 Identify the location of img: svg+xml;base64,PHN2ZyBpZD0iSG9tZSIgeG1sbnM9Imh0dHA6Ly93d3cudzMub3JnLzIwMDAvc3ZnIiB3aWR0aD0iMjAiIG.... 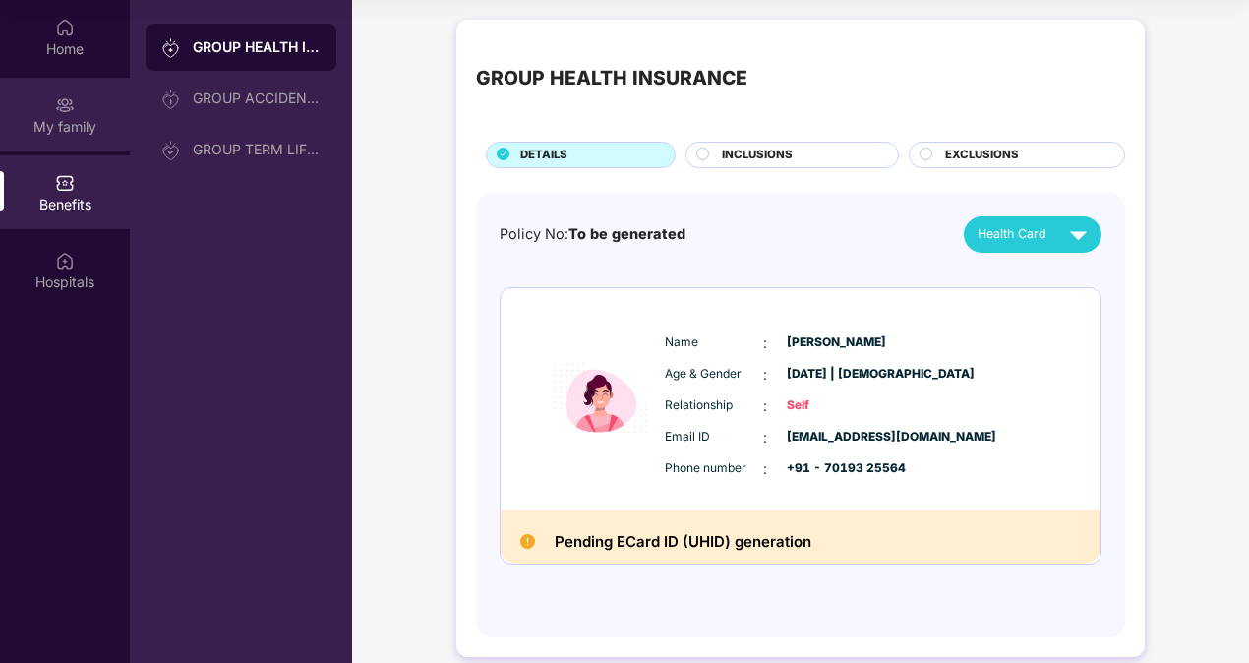
(65, 28).